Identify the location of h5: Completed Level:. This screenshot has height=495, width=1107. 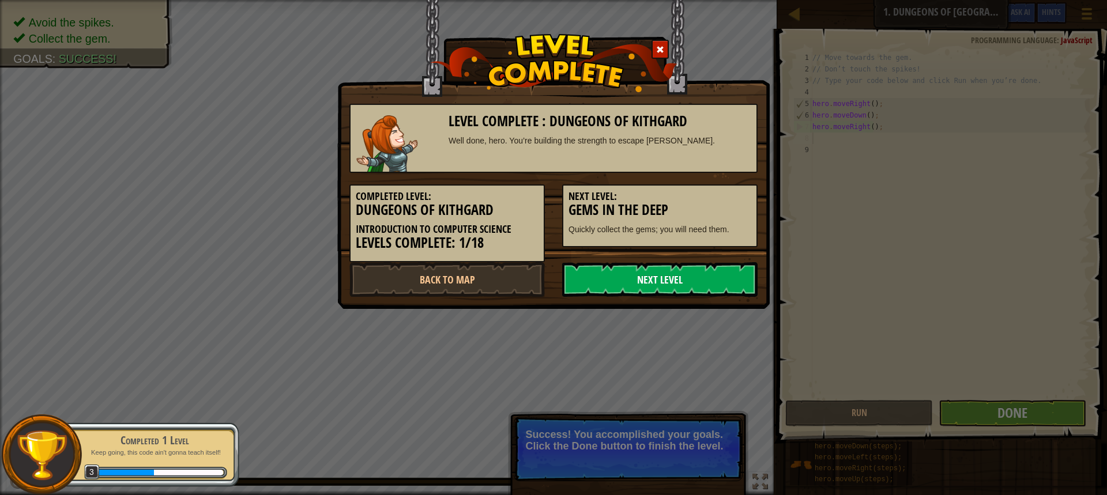
(447, 197).